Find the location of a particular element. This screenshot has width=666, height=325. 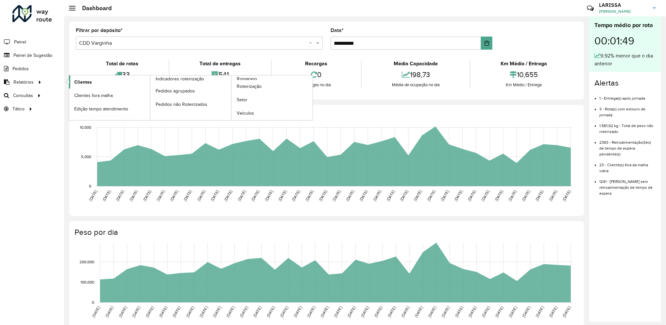

div: 541 is located at coordinates (220, 75).